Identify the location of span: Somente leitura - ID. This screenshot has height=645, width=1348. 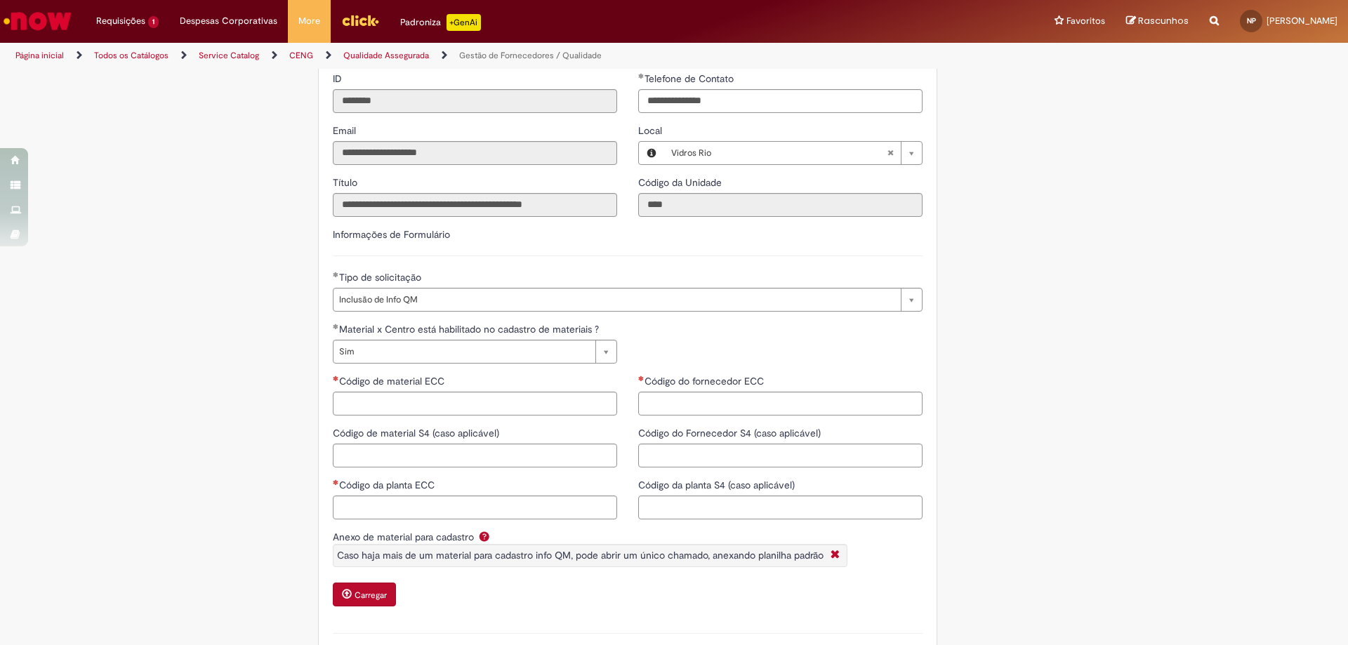
(338, 79).